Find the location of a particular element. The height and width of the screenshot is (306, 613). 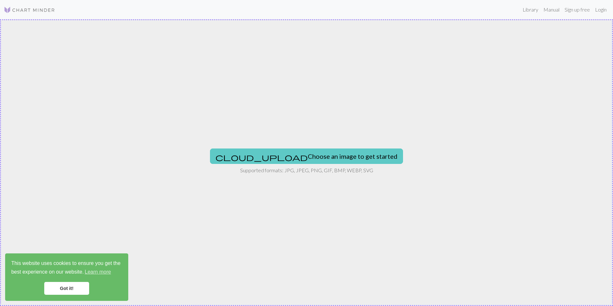

a: Sign up free is located at coordinates (577, 10).